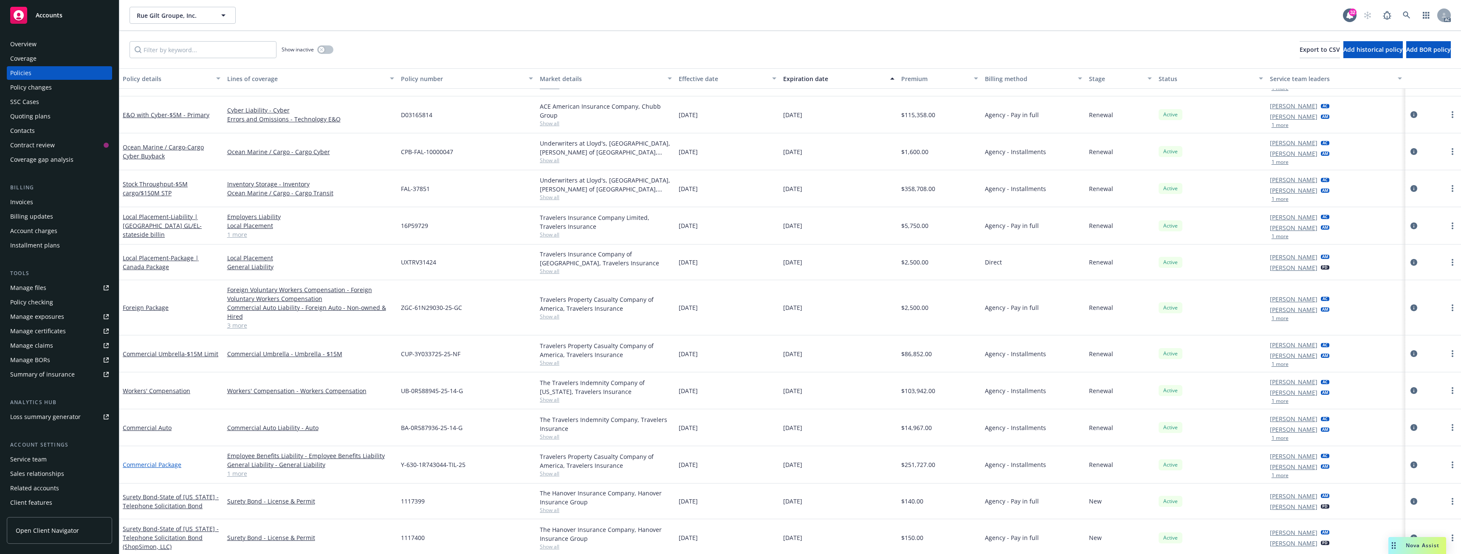  What do you see at coordinates (310, 312) in the screenshot?
I see `a: Commercial Auto Liability - Foreign Auto - Non-owned & Hired` at bounding box center [310, 312].